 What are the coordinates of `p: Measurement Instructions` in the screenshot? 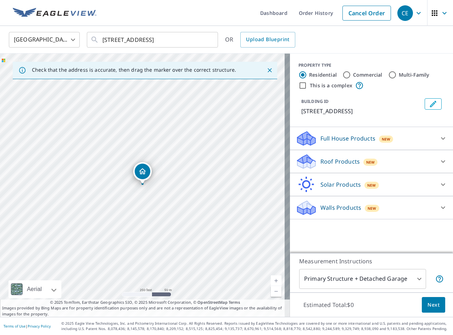 It's located at (371, 261).